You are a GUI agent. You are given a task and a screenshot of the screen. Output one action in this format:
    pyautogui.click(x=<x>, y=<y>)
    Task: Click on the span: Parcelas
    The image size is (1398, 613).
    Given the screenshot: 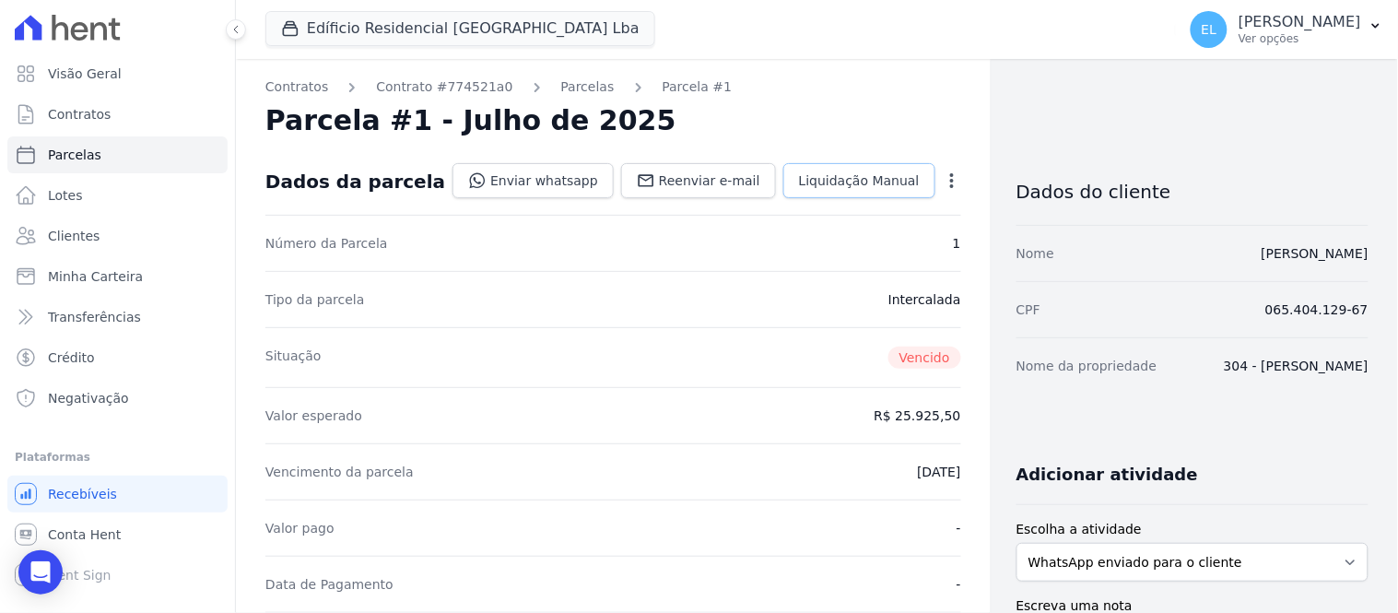 What is the action you would take?
    pyautogui.click(x=75, y=155)
    